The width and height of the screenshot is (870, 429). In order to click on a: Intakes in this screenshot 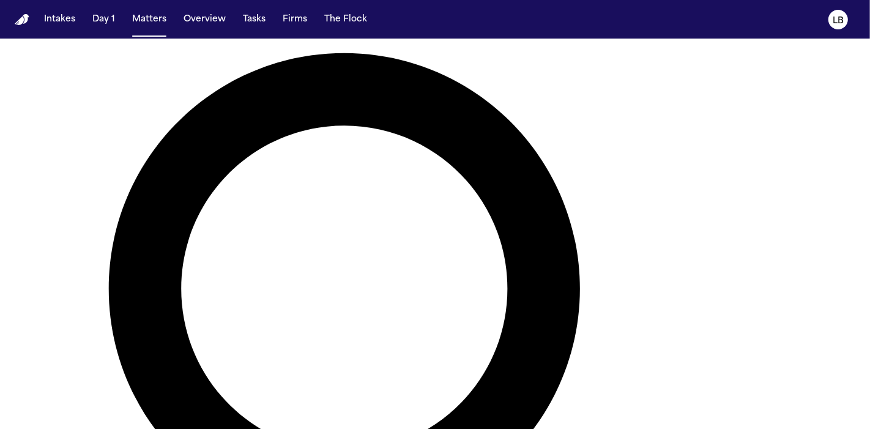, I will do `click(59, 20)`.